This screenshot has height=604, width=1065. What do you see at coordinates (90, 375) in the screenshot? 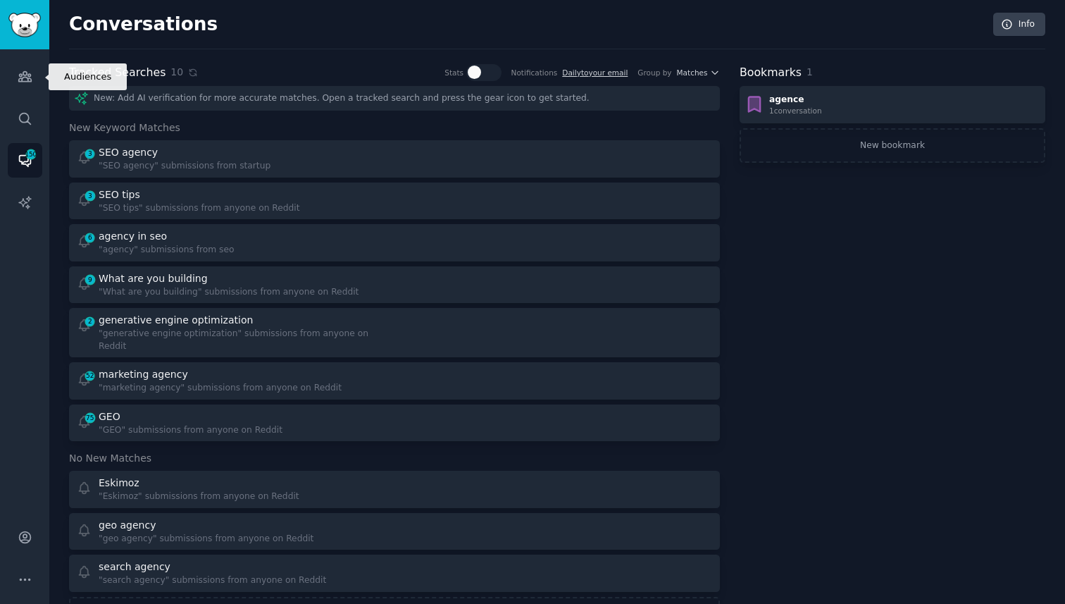
I see `span: 52` at bounding box center [90, 375].